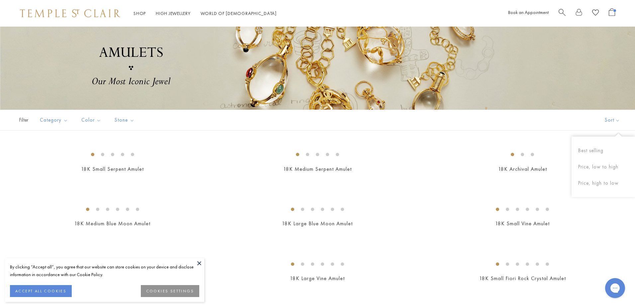 This screenshot has width=635, height=307. What do you see at coordinates (173, 13) in the screenshot?
I see `a: High JewelleryHigh Jewellery` at bounding box center [173, 13].